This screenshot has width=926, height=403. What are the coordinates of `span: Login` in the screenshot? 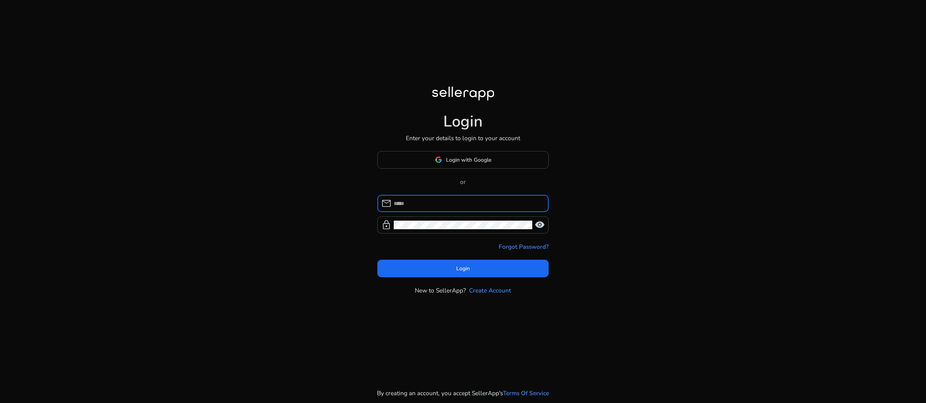 It's located at (463, 268).